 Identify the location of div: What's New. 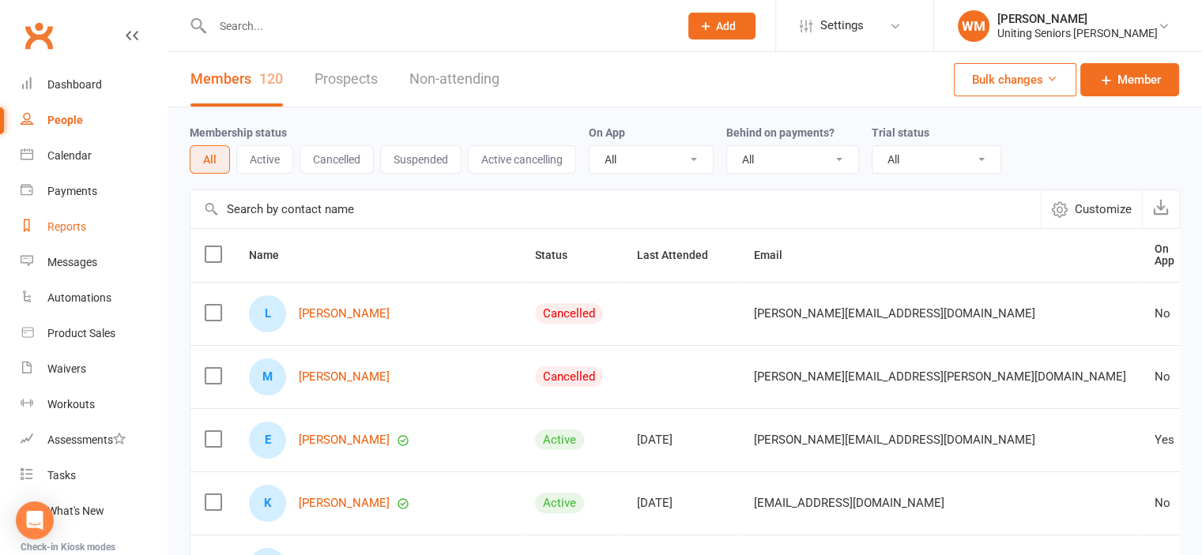
(76, 511).